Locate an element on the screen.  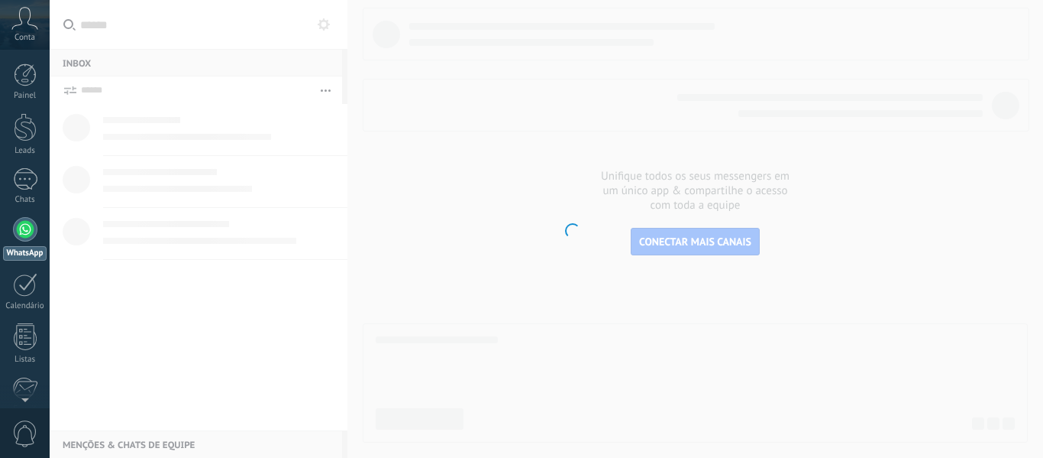
div: Painel is located at coordinates (25, 95).